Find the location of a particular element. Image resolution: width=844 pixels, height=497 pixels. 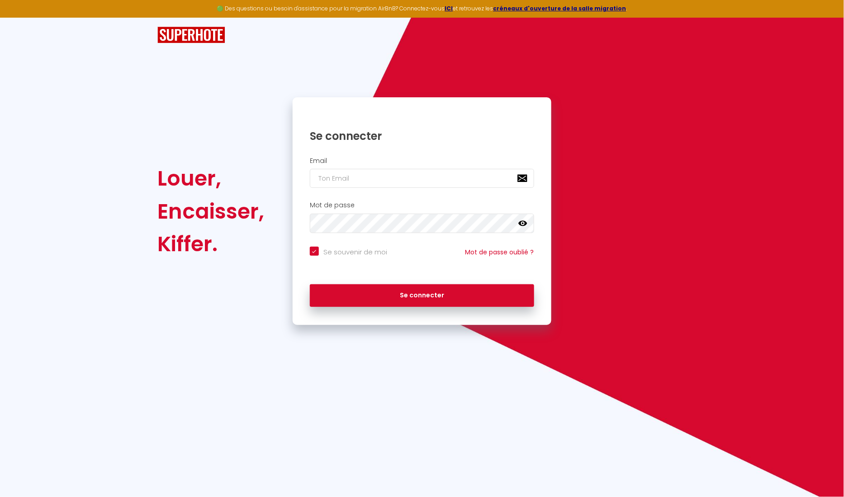

strong: créneaux d'ouverture de la salle migration is located at coordinates (560, 8).